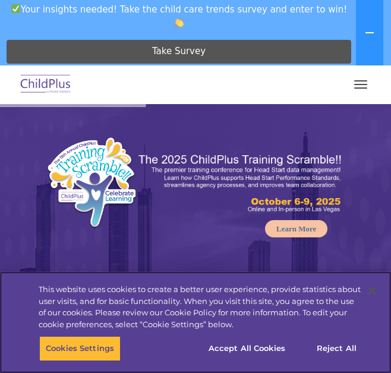 The image size is (391, 373). Describe the element at coordinates (337, 349) in the screenshot. I see `button: Reject All` at that location.